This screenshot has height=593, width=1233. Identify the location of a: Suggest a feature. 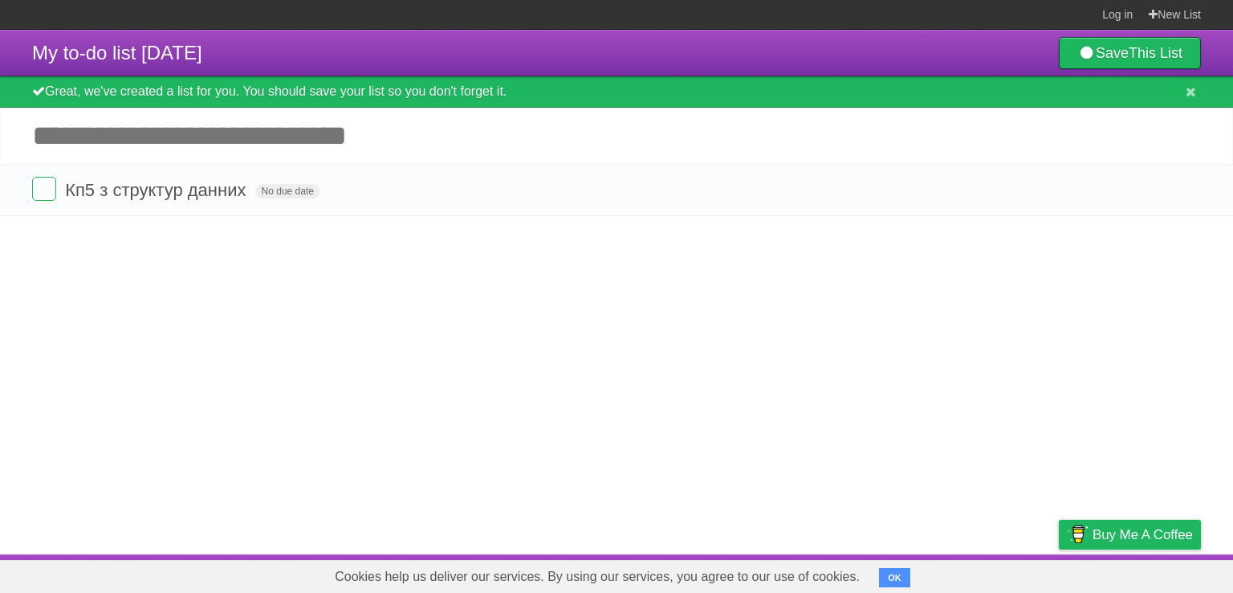
(1150, 573).